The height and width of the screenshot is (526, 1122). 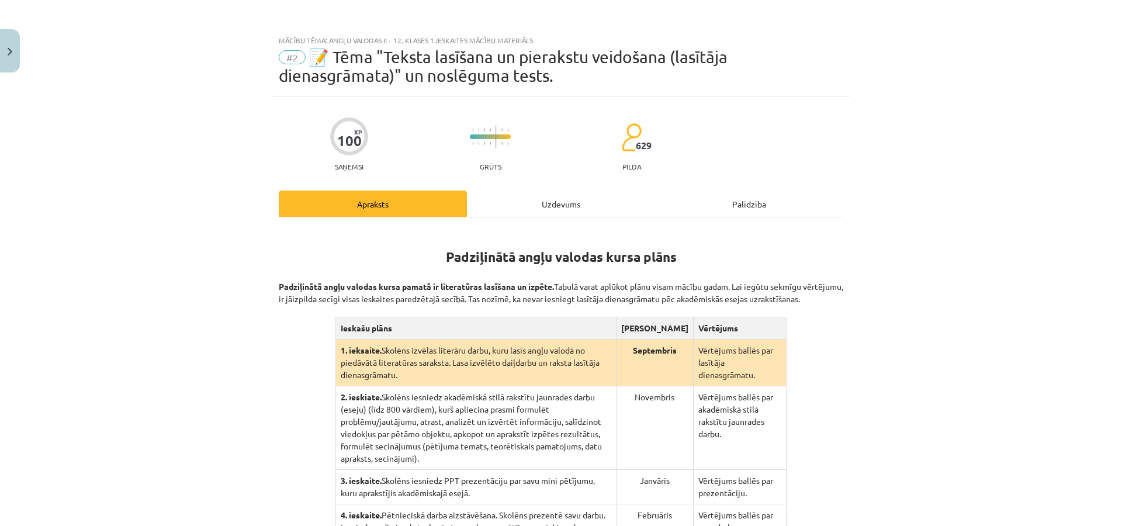 What do you see at coordinates (643, 145) in the screenshot?
I see `span: 629` at bounding box center [643, 145].